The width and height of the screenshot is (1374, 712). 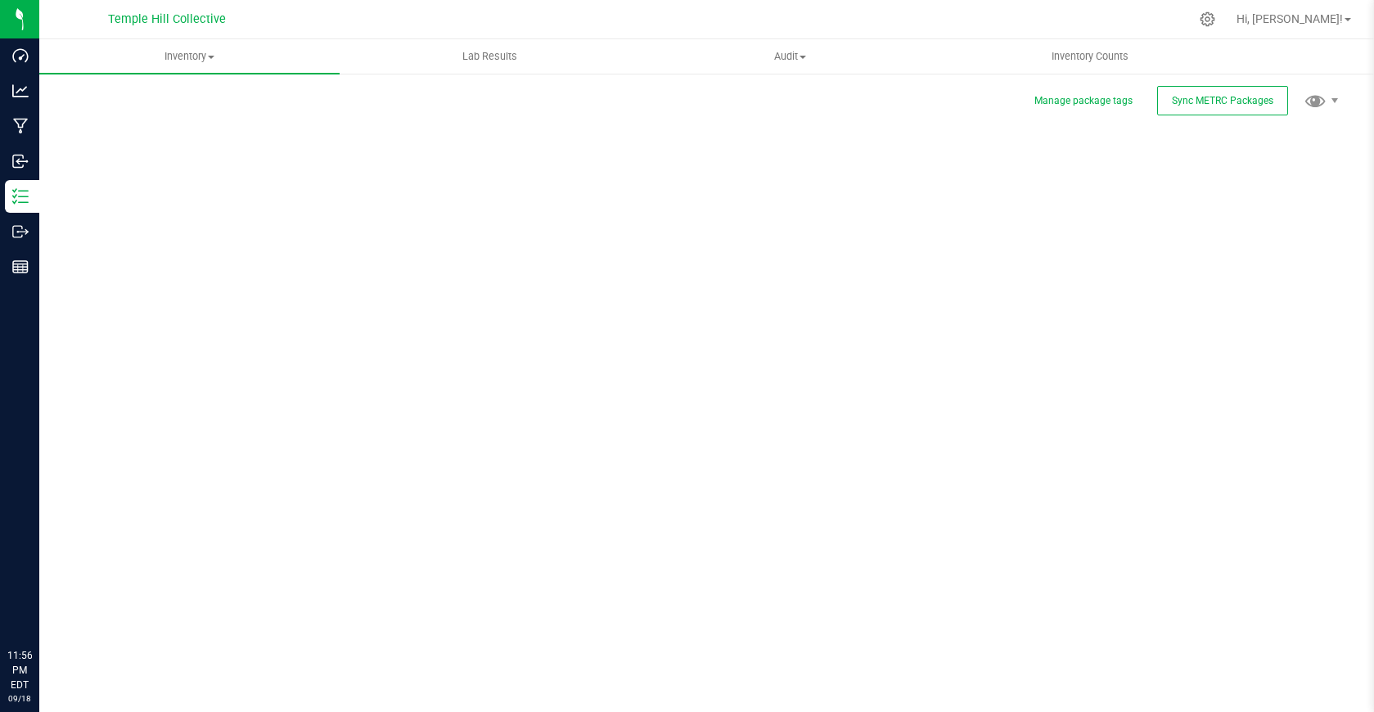 I want to click on span: Inventory Counts, so click(x=1090, y=56).